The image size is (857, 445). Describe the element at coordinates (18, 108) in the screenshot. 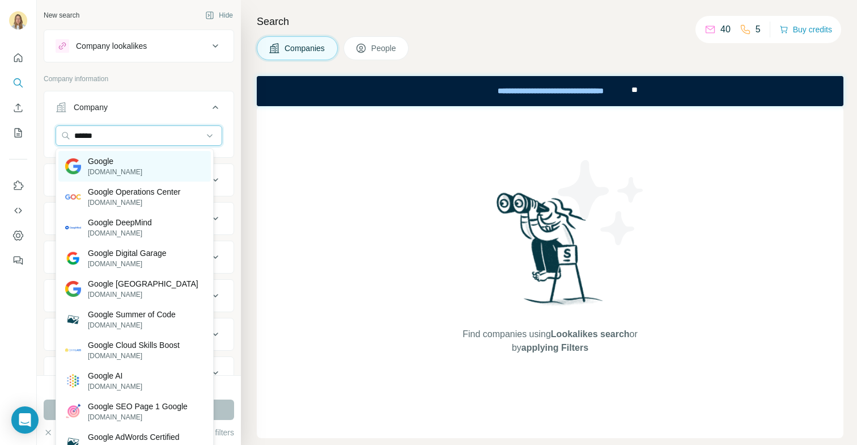

I see `button: Enrich CSV` at that location.